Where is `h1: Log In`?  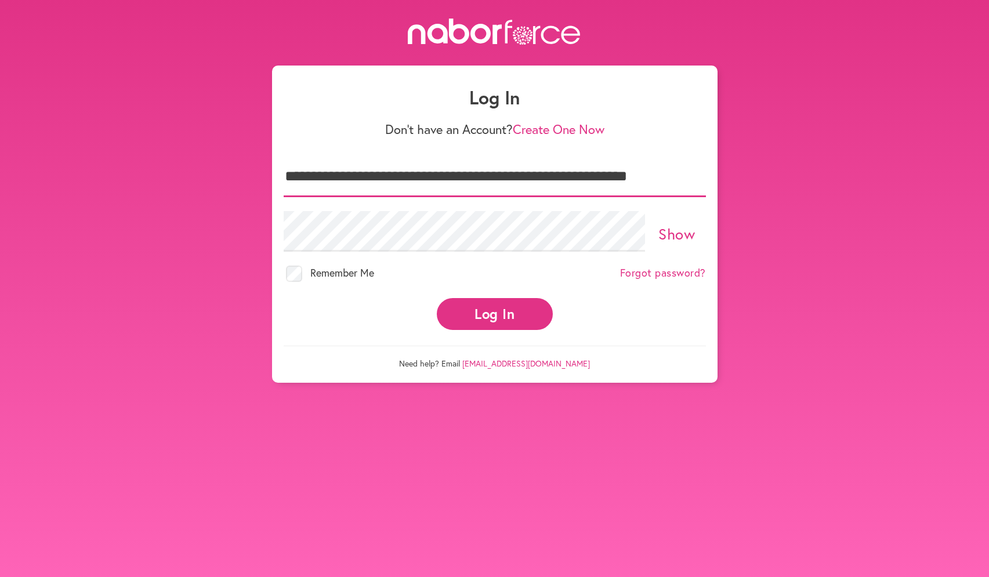 h1: Log In is located at coordinates (495, 97).